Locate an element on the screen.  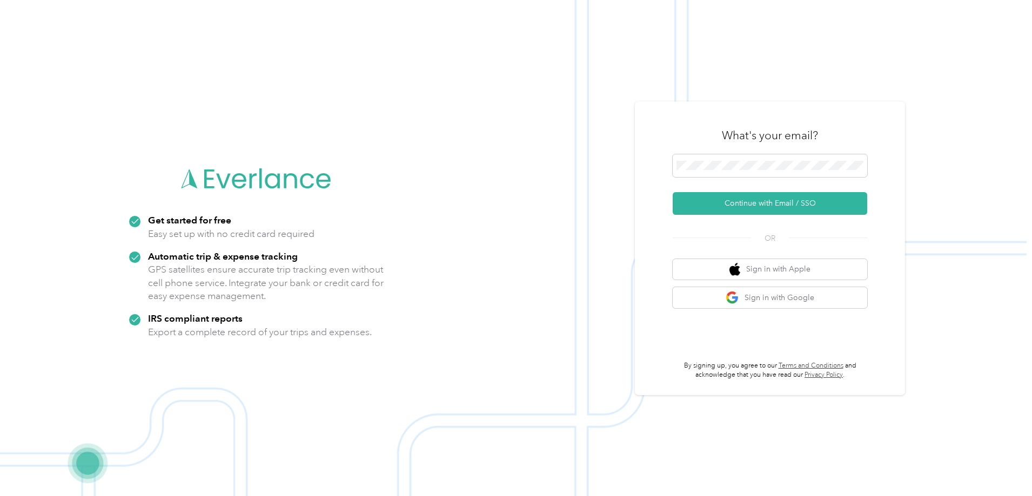
h3: What's your email? is located at coordinates (770, 136).